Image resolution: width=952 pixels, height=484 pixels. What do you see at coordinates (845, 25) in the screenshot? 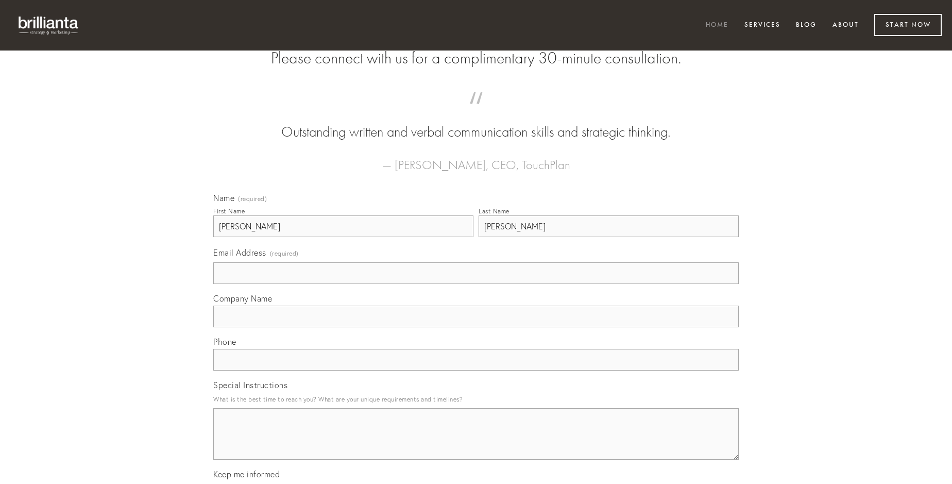
I see `a: About` at bounding box center [845, 25].